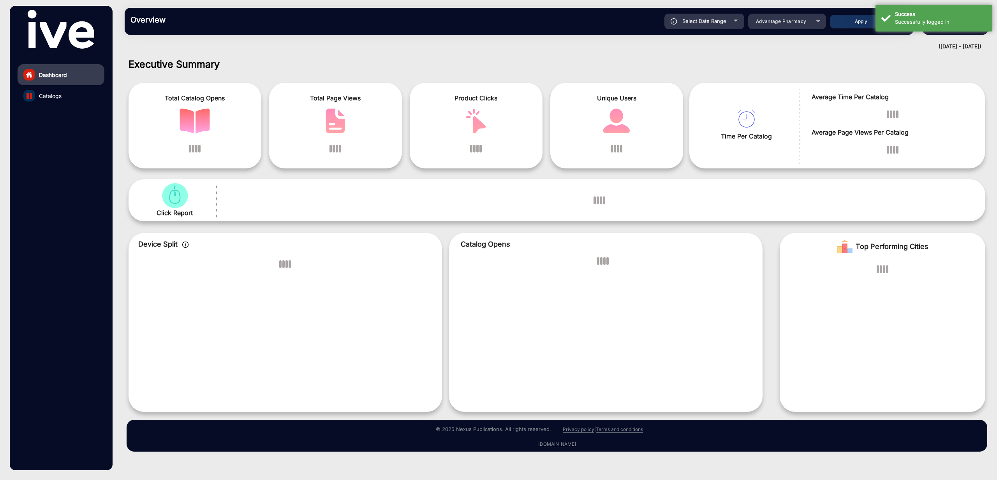 This screenshot has width=997, height=480. What do you see at coordinates (940, 14) in the screenshot?
I see `div: Success` at bounding box center [940, 14].